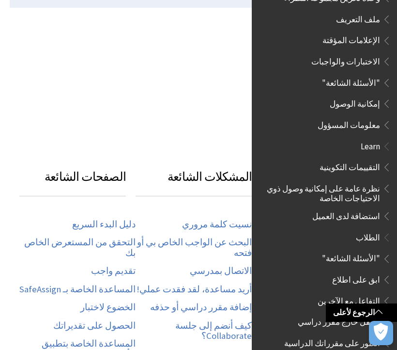 This screenshot has width=397, height=350. Describe the element at coordinates (77, 289) in the screenshot. I see `a: المساعدة الخاصة بـ SafeAssign` at that location.